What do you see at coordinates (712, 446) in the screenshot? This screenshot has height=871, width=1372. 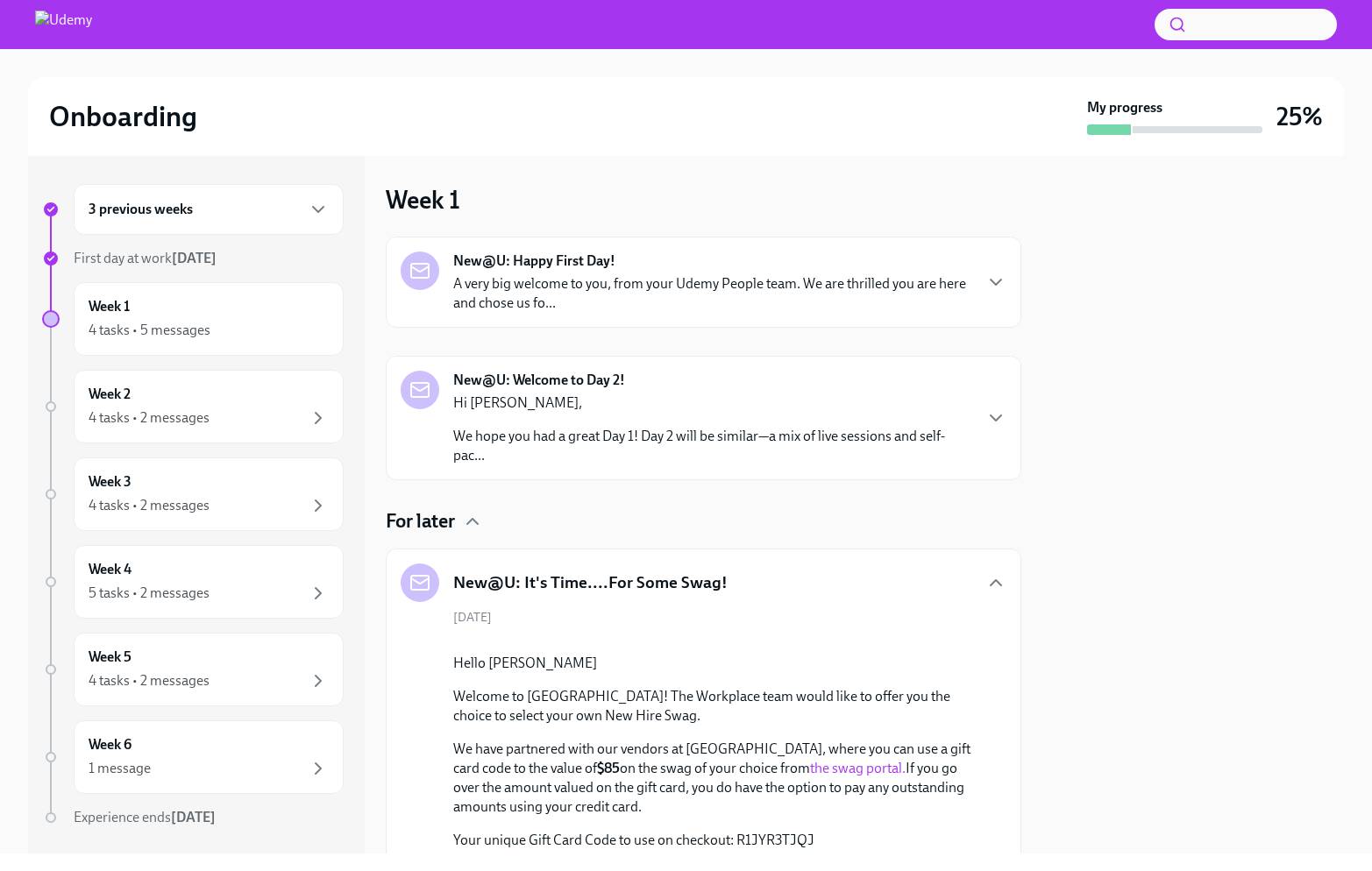 I see `p: We hope you had a great Day 1! Day 2 will be similar—a mix of live sessions and self-pac...` at bounding box center [712, 446].